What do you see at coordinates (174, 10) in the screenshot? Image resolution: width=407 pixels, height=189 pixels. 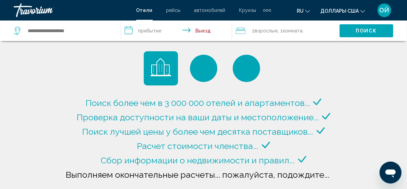 I see `span: рейсы` at bounding box center [174, 10].